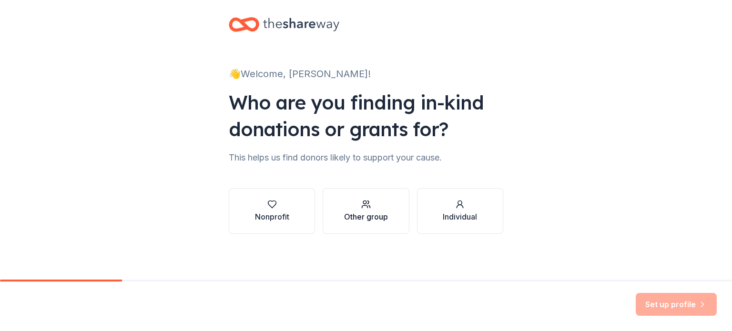 Image resolution: width=732 pixels, height=331 pixels. Describe the element at coordinates (366, 158) in the screenshot. I see `div: This helps us find donors likely to support your cause.` at that location.